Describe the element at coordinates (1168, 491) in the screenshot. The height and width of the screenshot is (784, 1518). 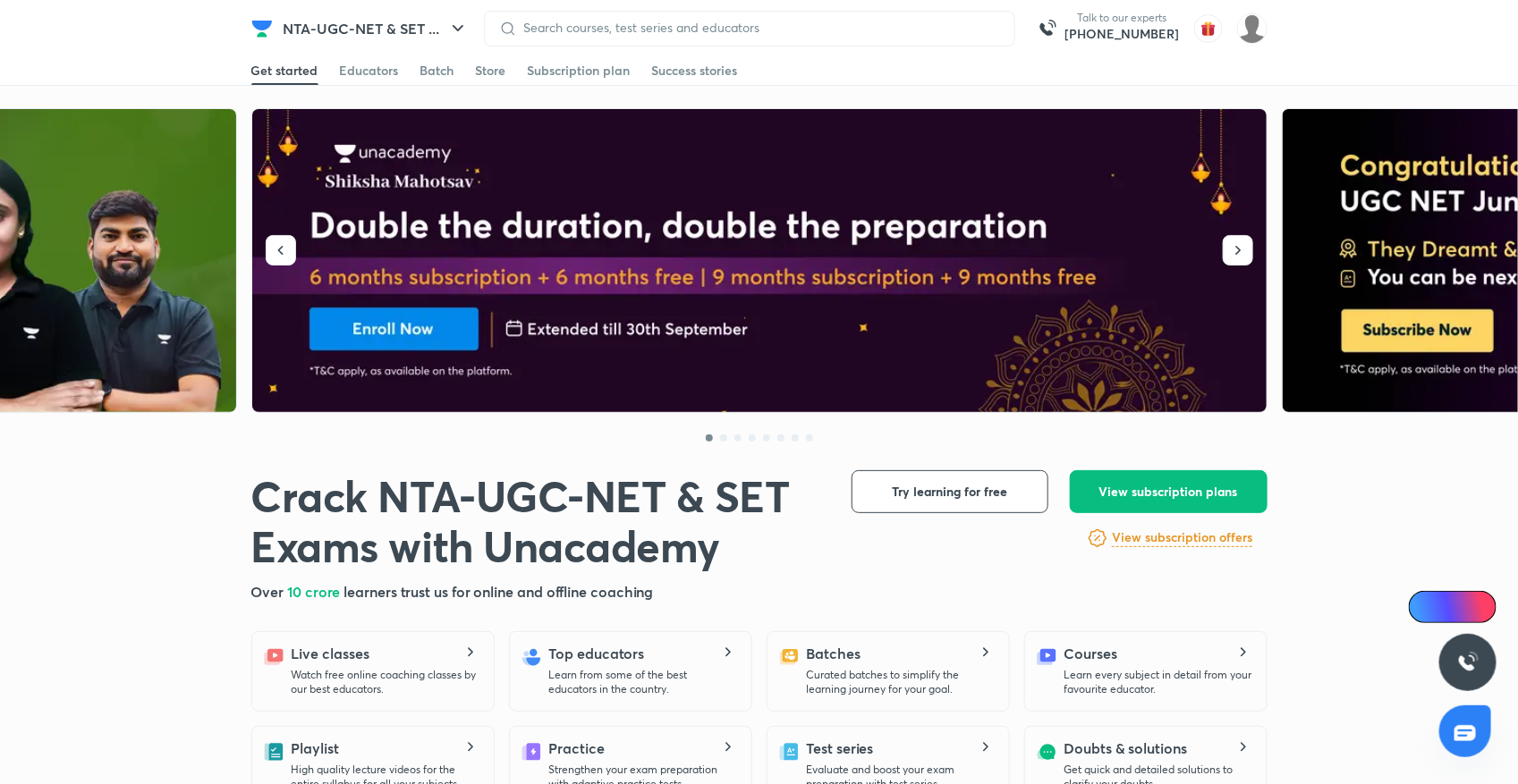
I see `button: View subscription plans` at that location.